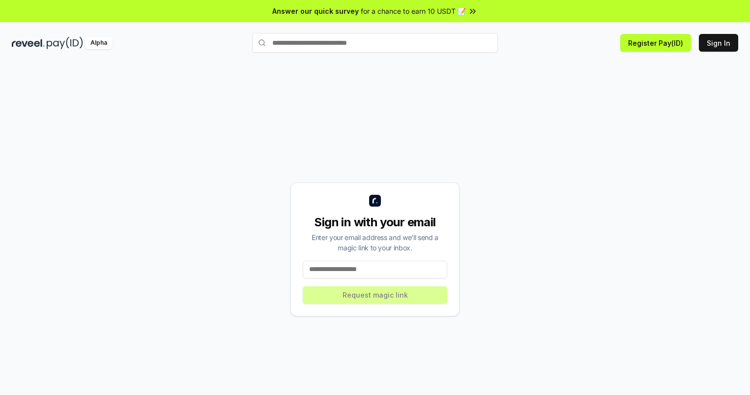 Image resolution: width=750 pixels, height=395 pixels. What do you see at coordinates (65, 43) in the screenshot?
I see `img: pay_id` at bounding box center [65, 43].